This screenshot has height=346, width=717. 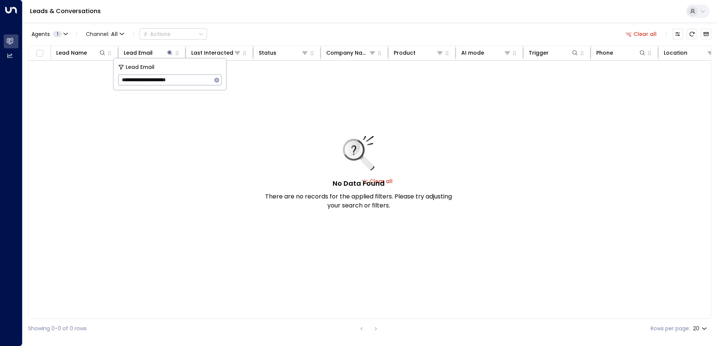 What do you see at coordinates (40, 34) in the screenshot?
I see `span: Agents` at bounding box center [40, 34].